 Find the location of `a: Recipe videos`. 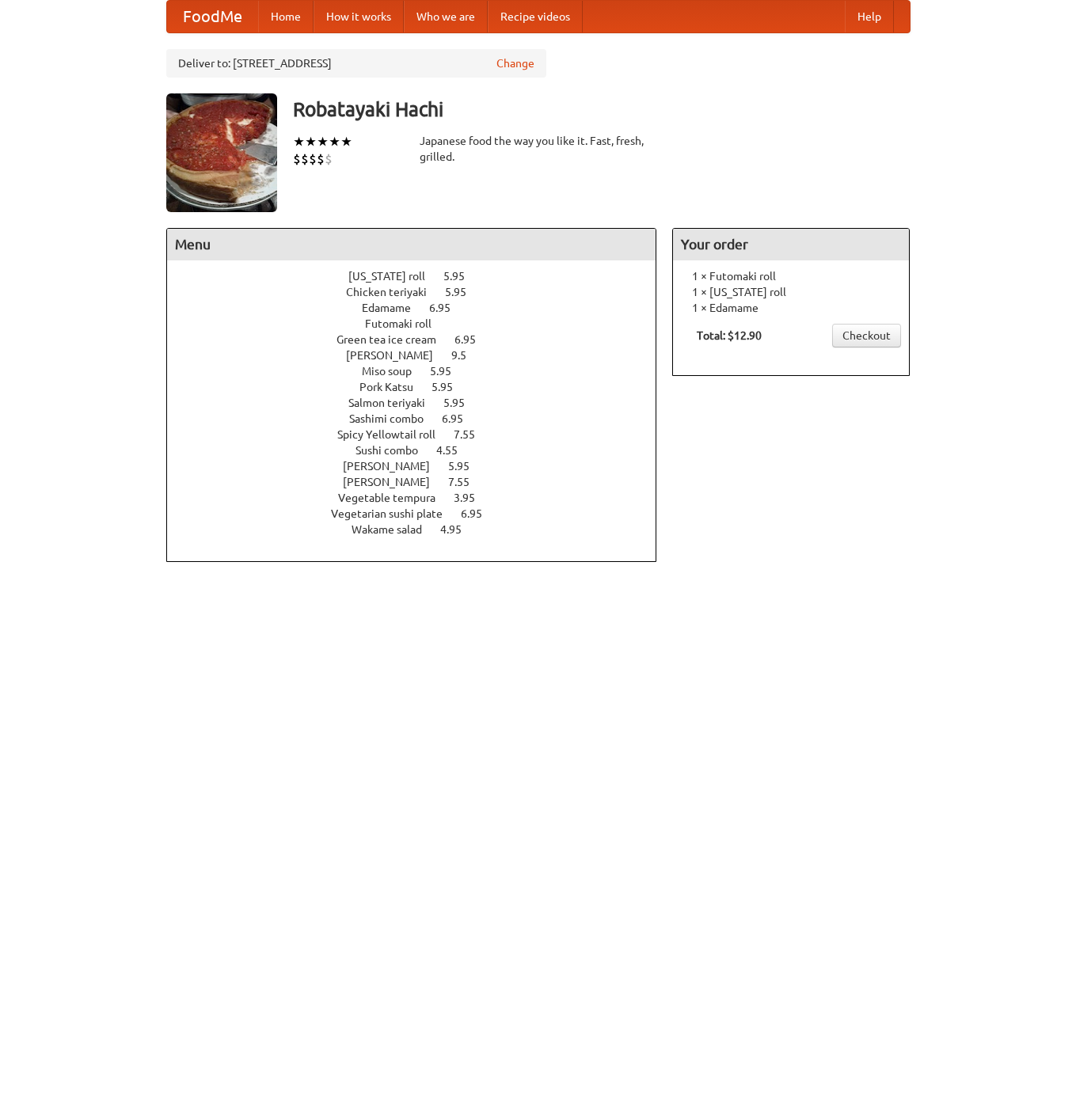

a: Recipe videos is located at coordinates (535, 16).